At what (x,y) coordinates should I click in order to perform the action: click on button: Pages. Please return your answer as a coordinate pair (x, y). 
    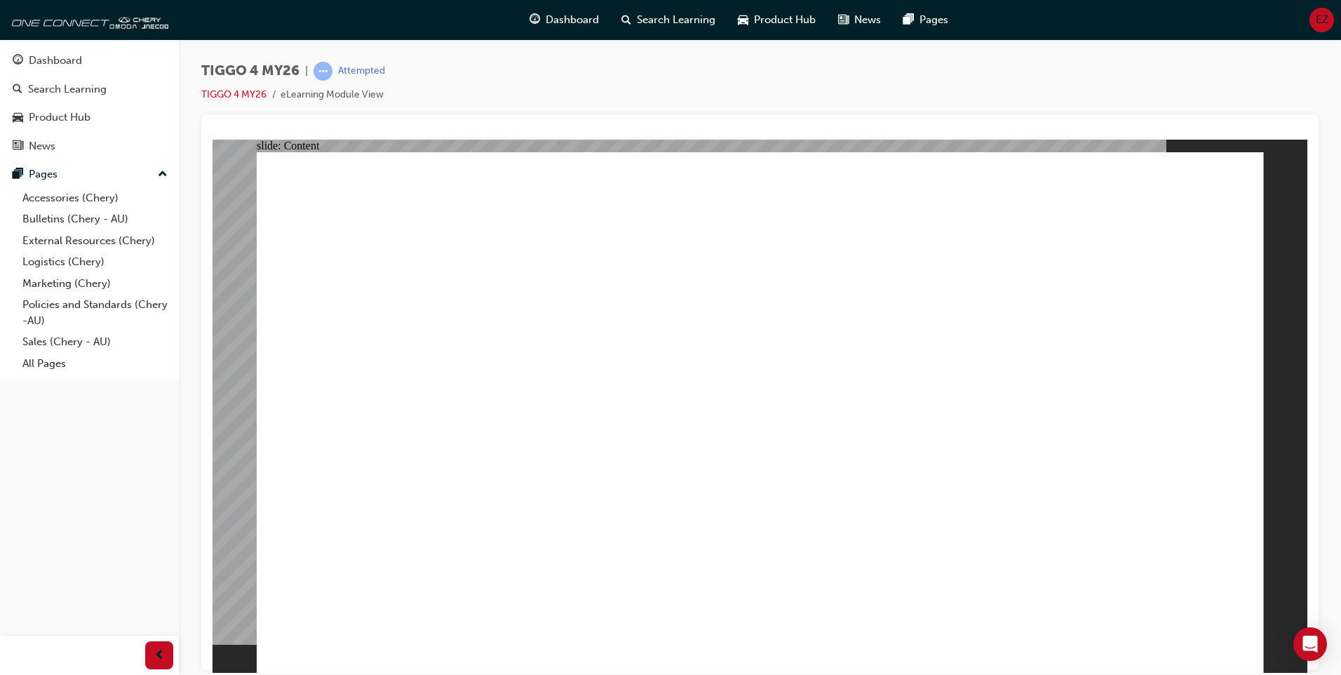
    Looking at the image, I should click on (89, 174).